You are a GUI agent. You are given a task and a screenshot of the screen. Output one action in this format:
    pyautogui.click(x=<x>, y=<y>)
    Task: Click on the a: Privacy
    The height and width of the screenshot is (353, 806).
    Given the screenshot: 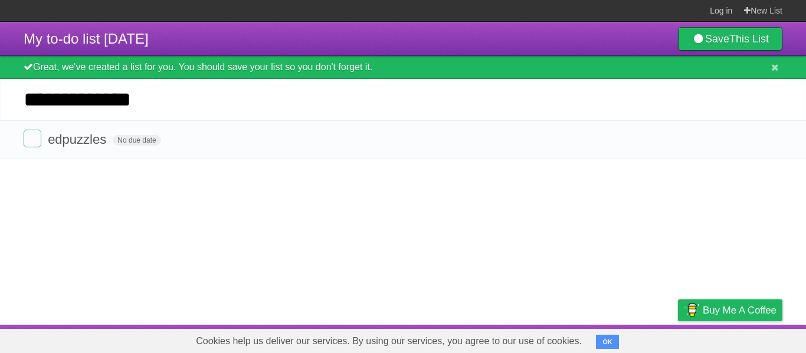 What is the action you would take?
    pyautogui.click(x=678, y=339)
    